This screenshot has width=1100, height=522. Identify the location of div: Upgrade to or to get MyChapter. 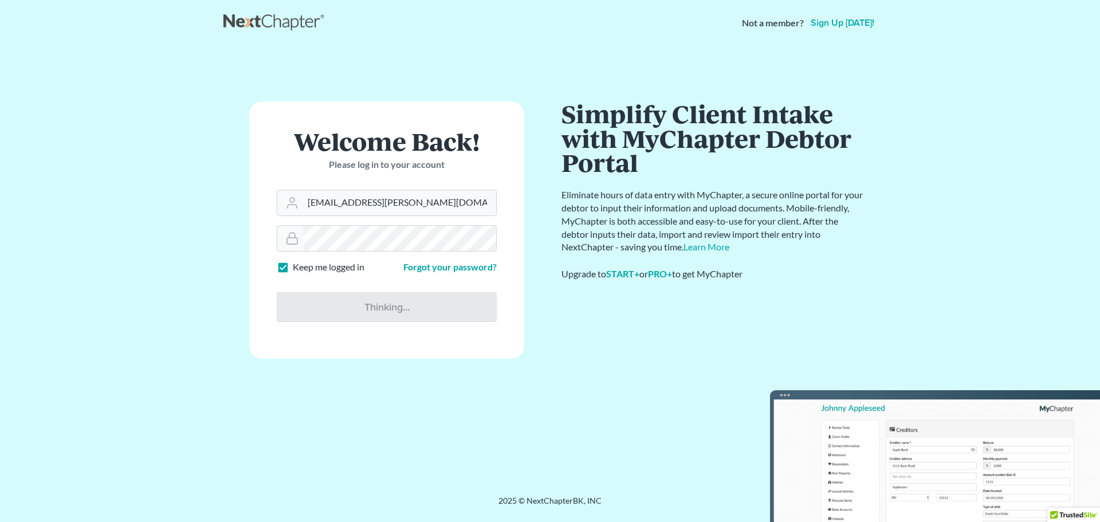
(713, 274).